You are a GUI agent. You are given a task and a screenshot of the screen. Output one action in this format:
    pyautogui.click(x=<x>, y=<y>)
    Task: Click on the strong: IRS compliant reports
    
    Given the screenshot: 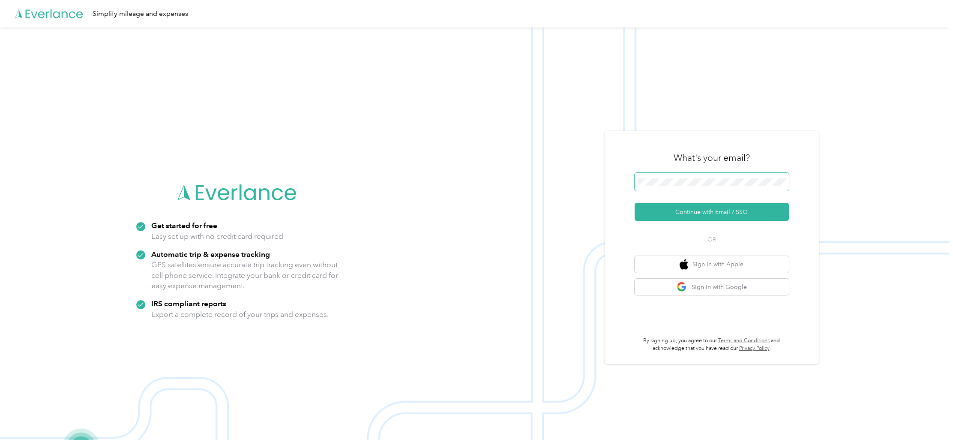 What is the action you would take?
    pyautogui.click(x=189, y=303)
    